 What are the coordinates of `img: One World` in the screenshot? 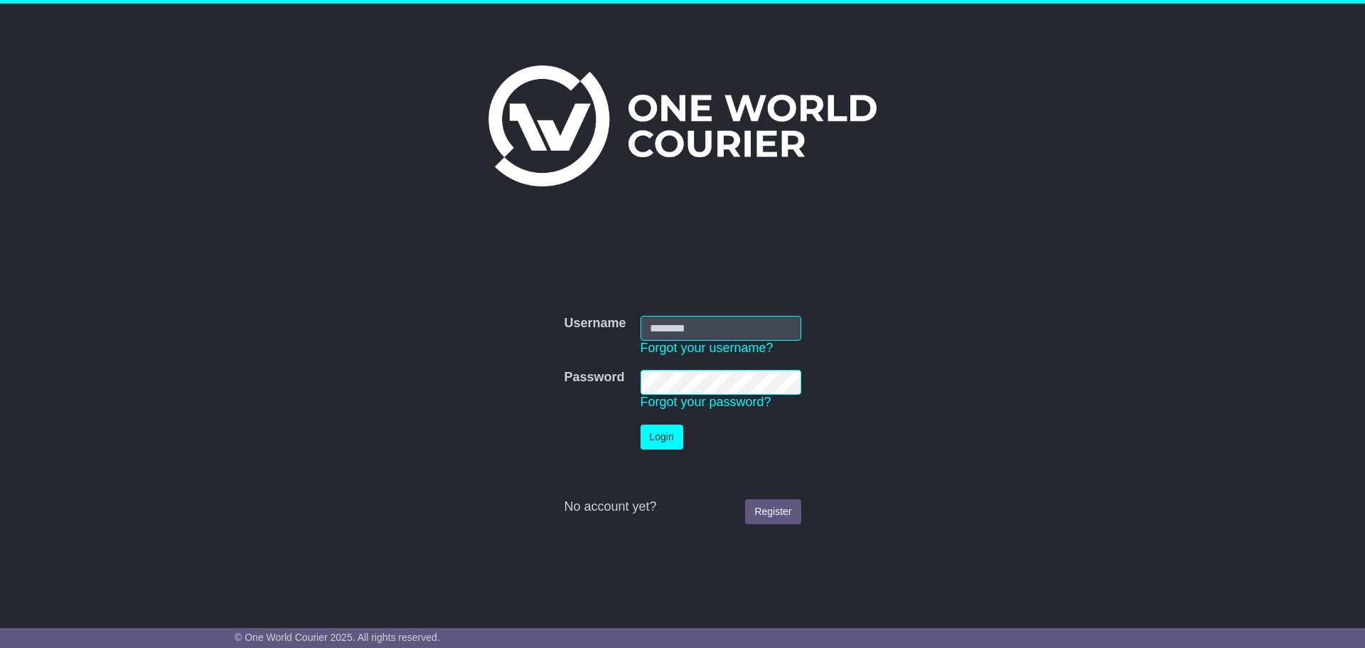 It's located at (683, 126).